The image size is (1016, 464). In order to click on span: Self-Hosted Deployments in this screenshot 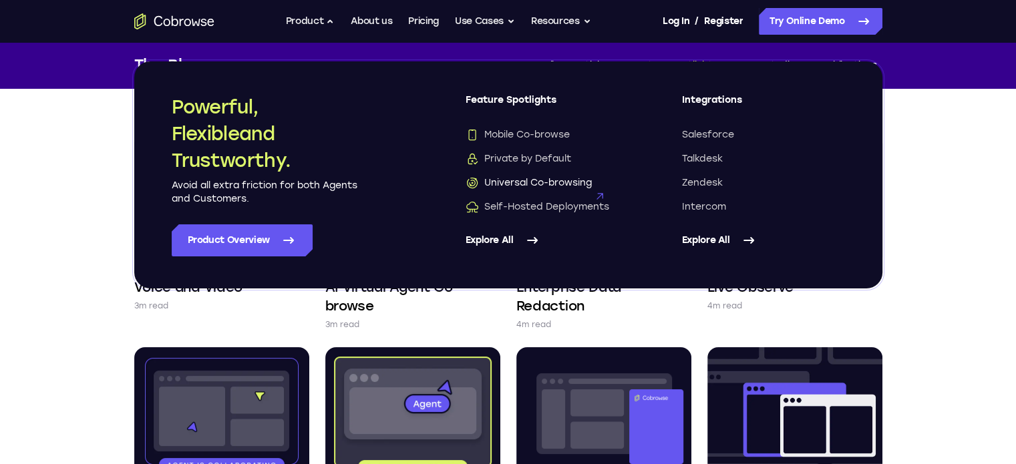, I will do `click(537, 207)`.